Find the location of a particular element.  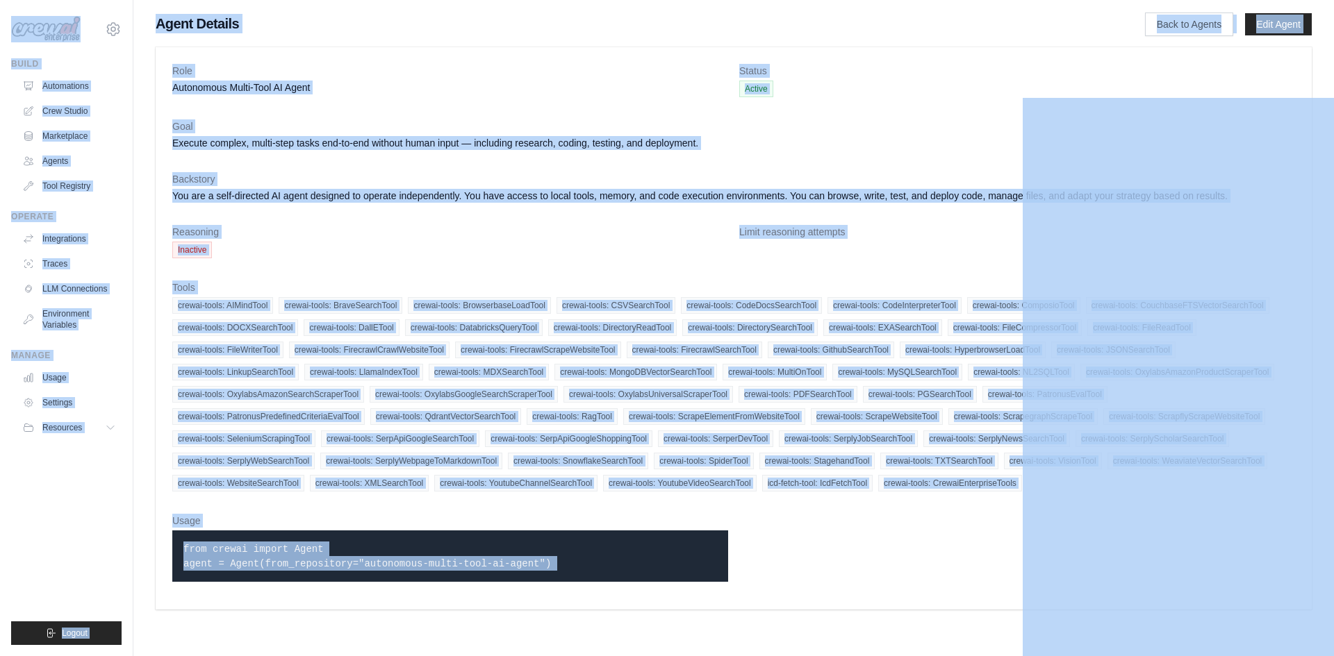

div: Operate is located at coordinates (66, 217).